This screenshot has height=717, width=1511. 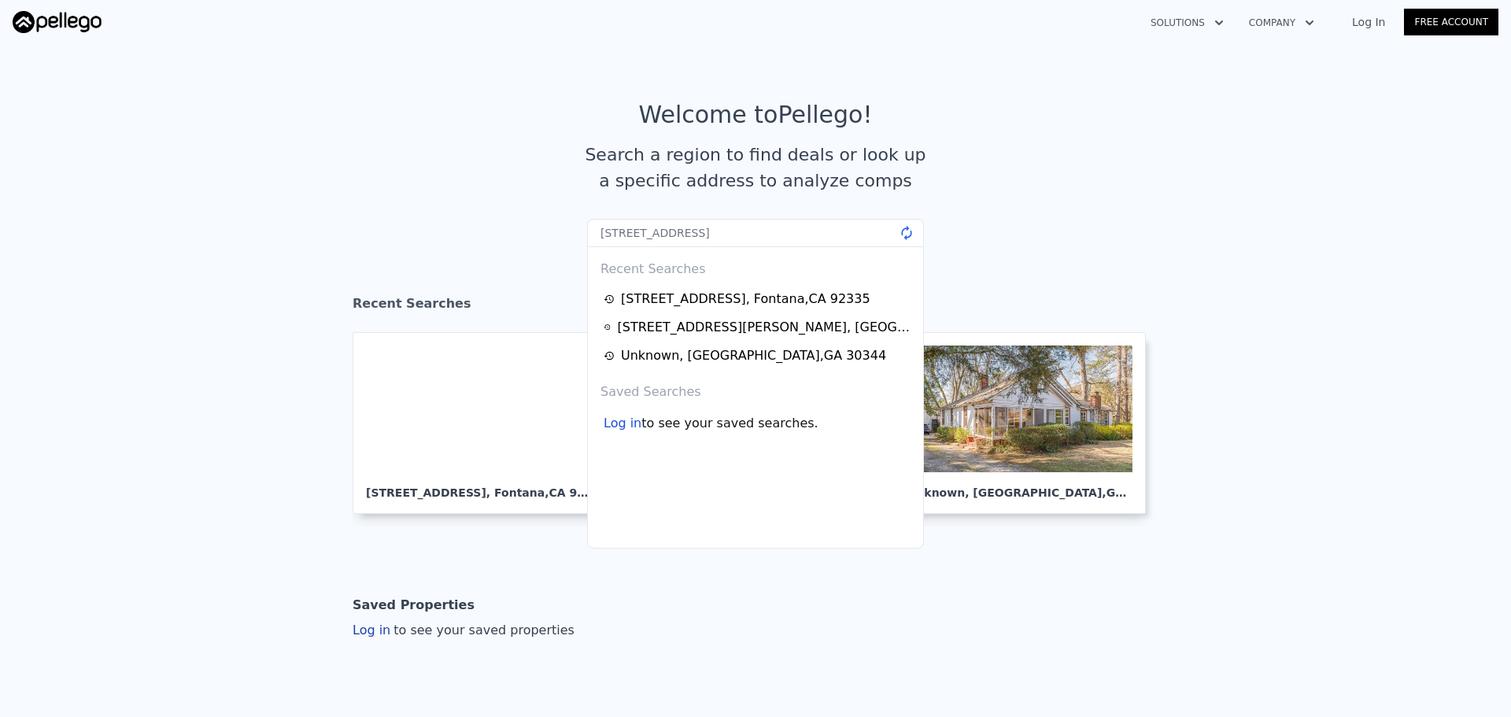 I want to click on div: Search a region to find deals or look up a specific address to analyze comps, so click(x=755, y=168).